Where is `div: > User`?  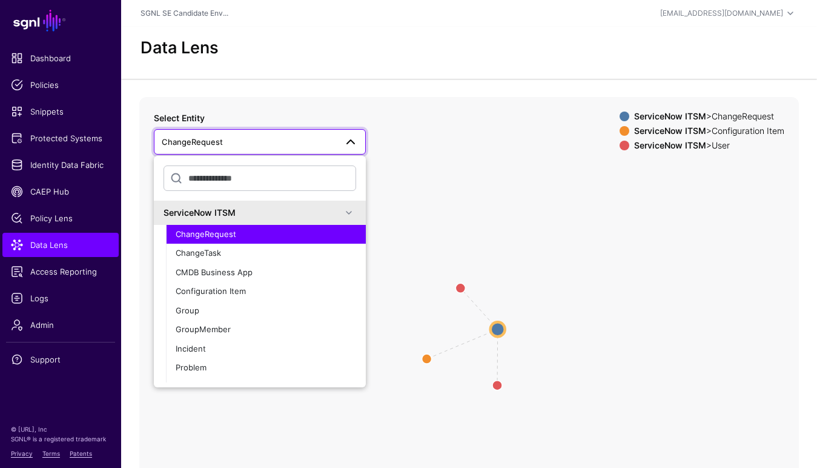
div: > User is located at coordinates (709, 145).